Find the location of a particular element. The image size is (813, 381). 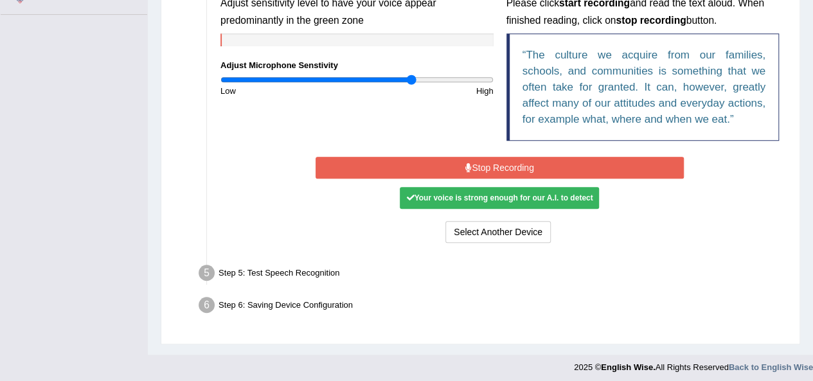

div: Step 5: Test Speech Recognition is located at coordinates (493, 275).